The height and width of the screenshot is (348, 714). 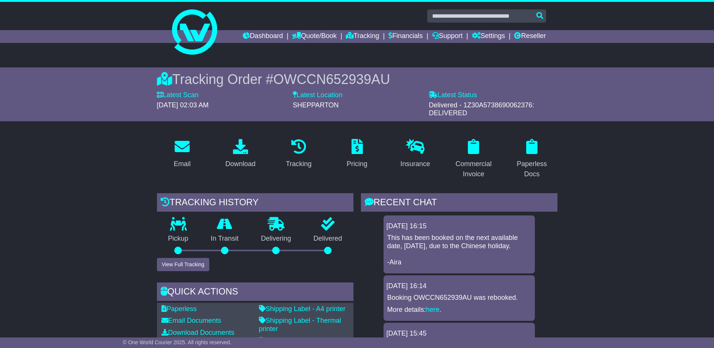 I want to click on a: Quote/Book, so click(x=314, y=37).